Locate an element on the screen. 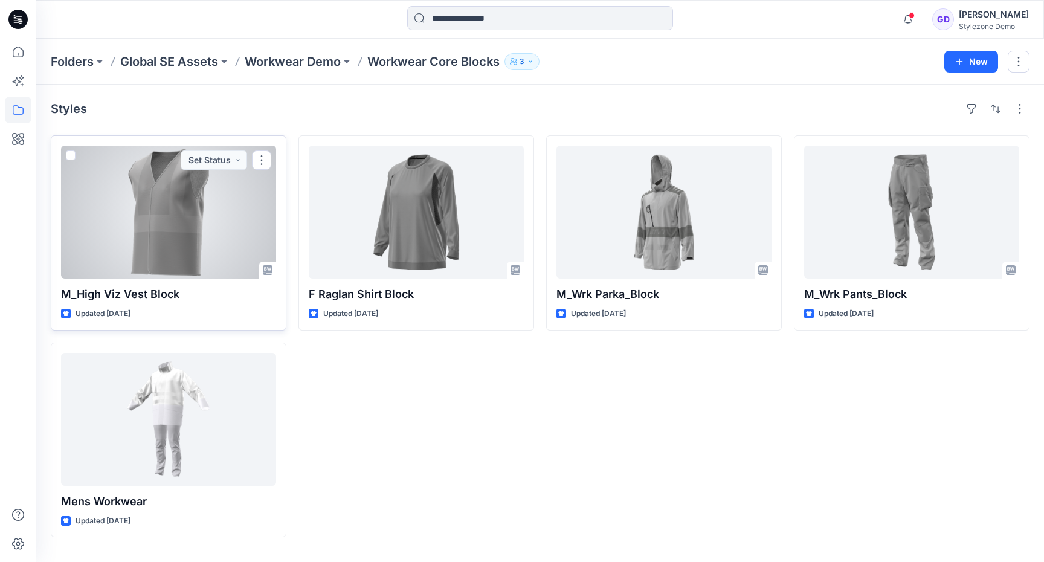  p: Workwear Demo is located at coordinates (292, 62).